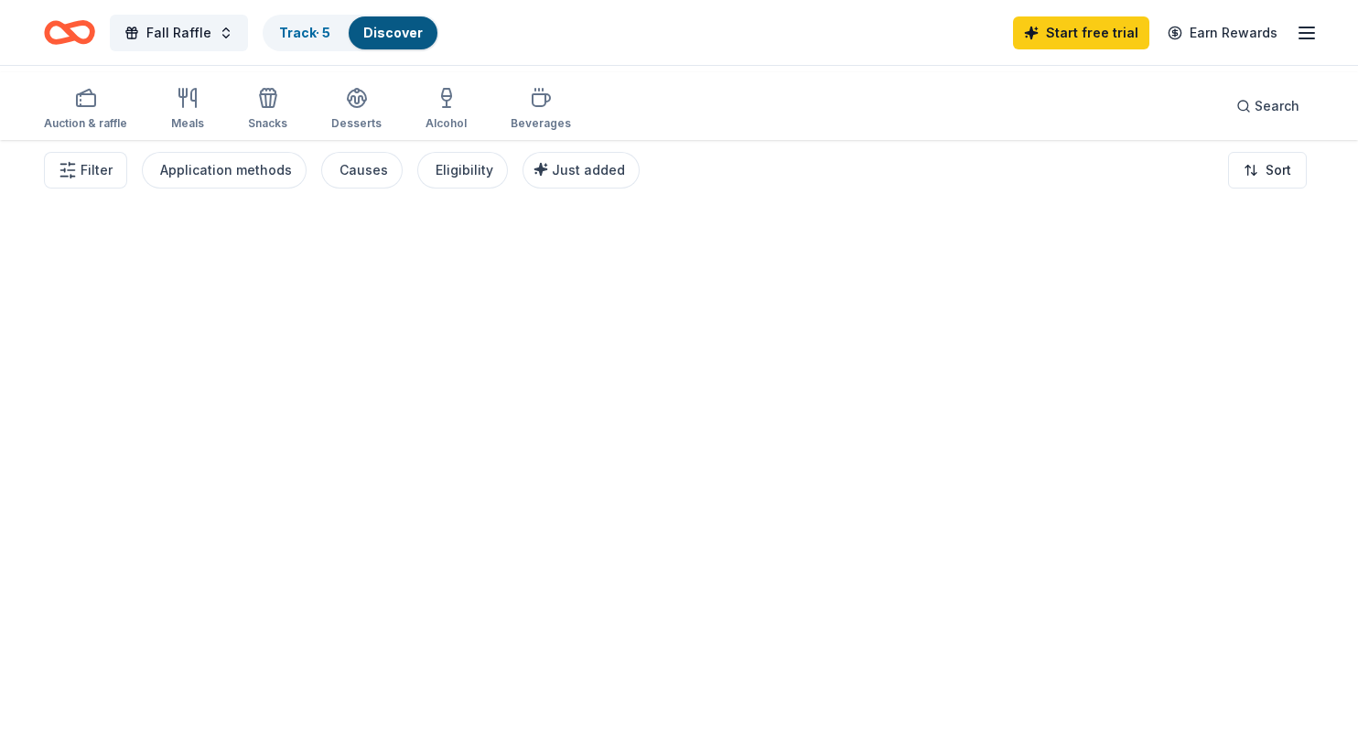  Describe the element at coordinates (462, 170) in the screenshot. I see `button: Eligibility` at that location.